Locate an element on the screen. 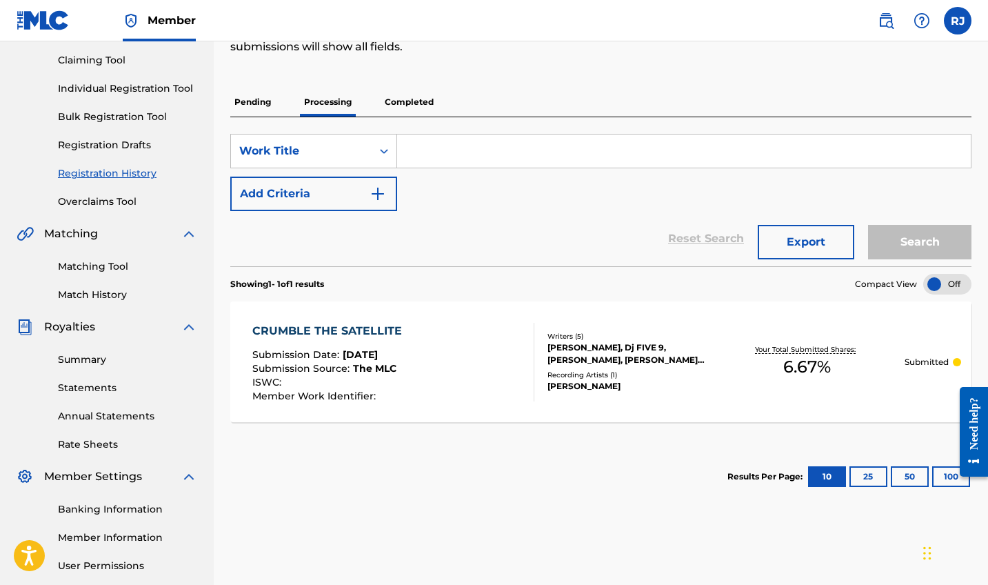 The image size is (988, 585). span: Royalties is located at coordinates (70, 327).